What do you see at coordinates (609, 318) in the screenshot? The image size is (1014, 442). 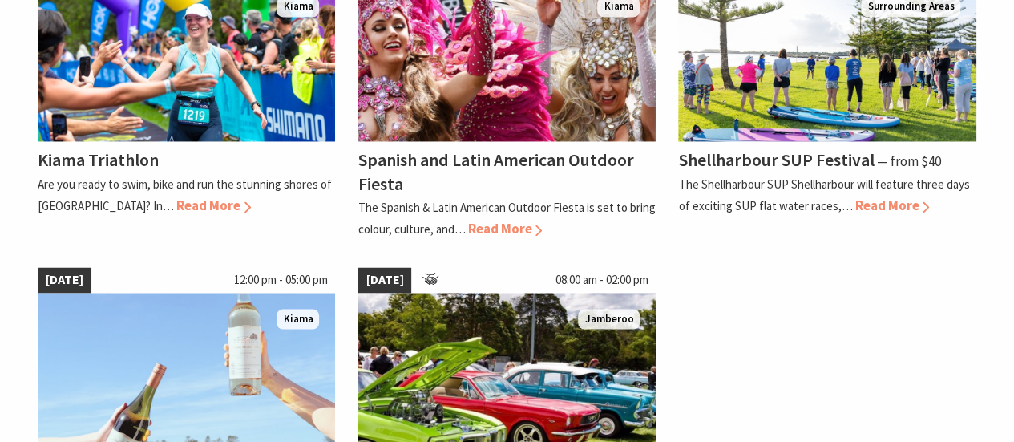 I see `span: Jamberoo` at bounding box center [609, 318].